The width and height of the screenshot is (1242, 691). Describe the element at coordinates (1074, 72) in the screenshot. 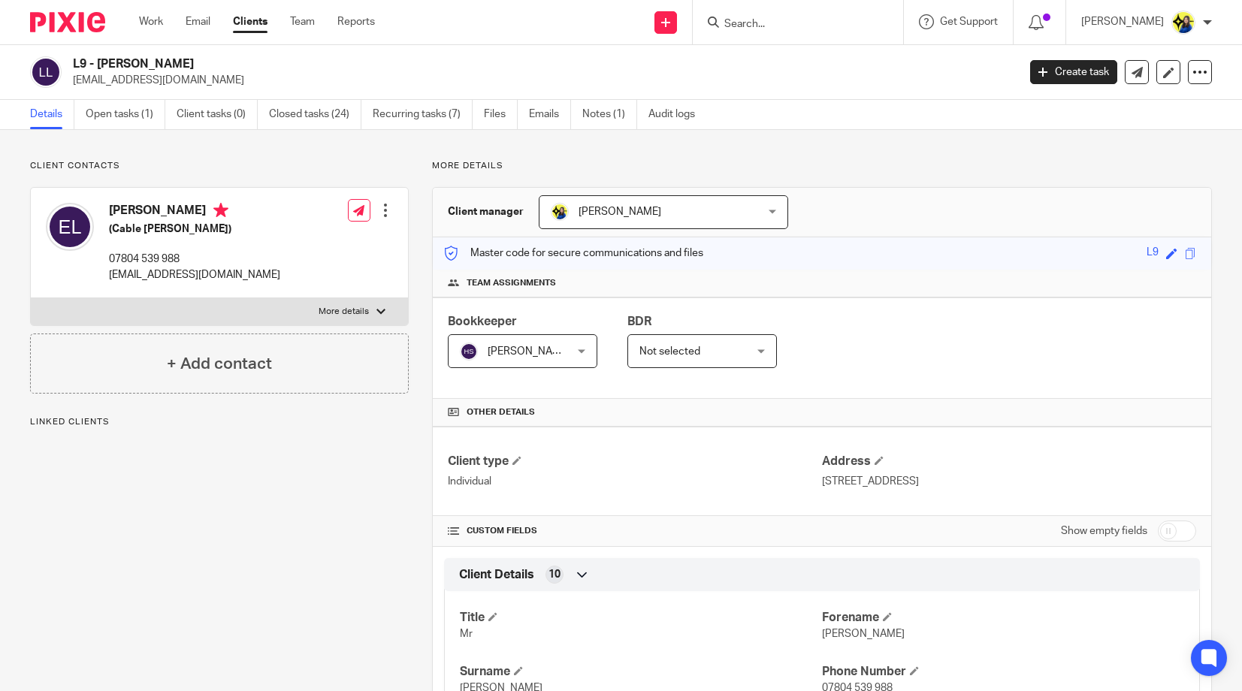

I see `a: Create task` at that location.